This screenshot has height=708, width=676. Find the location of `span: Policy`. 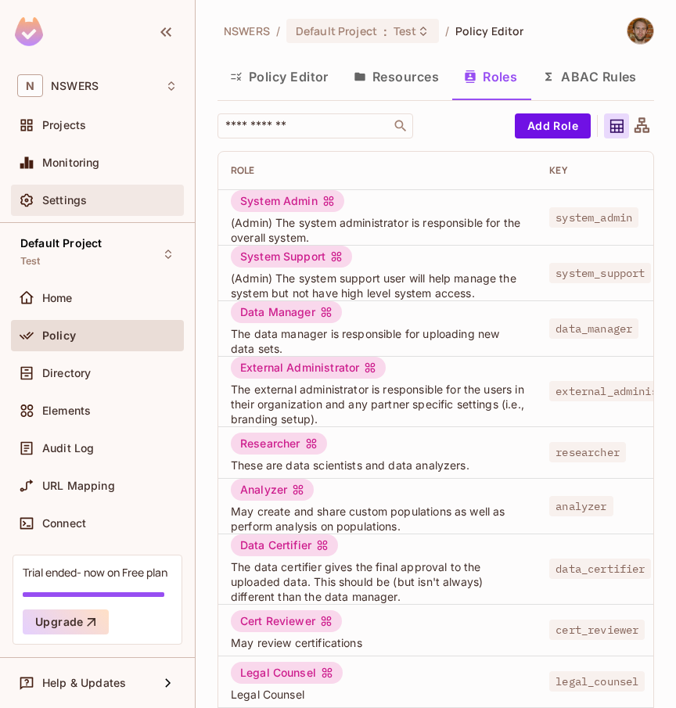

span: Policy is located at coordinates (59, 336).